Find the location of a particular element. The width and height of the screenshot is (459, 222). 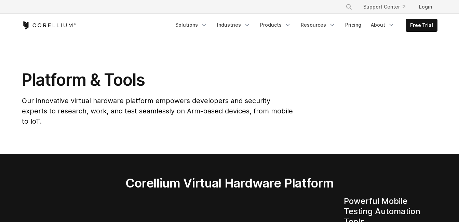

a: Pricing is located at coordinates (353, 25).